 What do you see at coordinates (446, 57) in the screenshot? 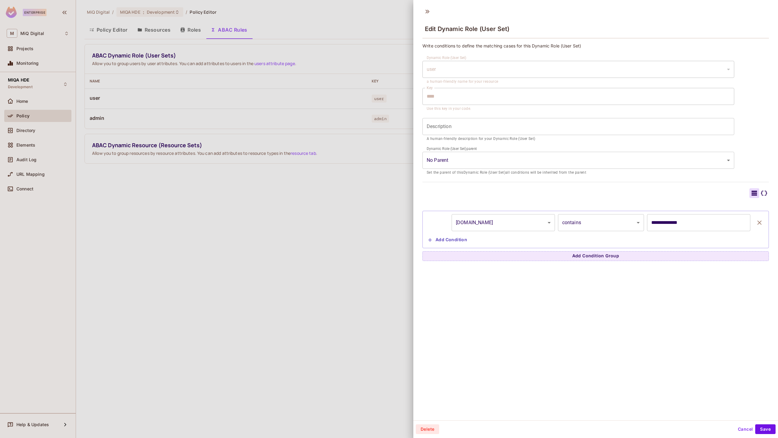
I see `label: Dynamic Role (User Set)` at bounding box center [446, 57].